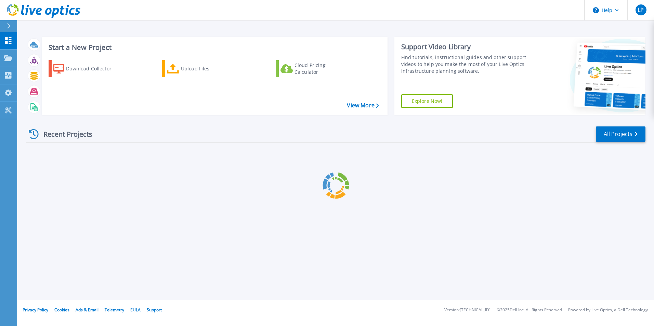  Describe the element at coordinates (87, 69) in the screenshot. I see `a: Download Collector` at that location.